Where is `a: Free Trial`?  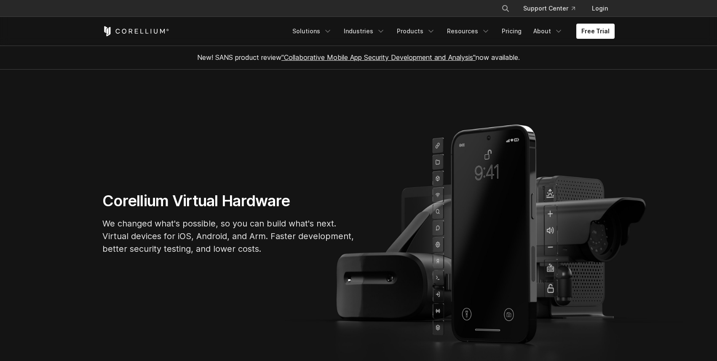 a: Free Trial is located at coordinates (596, 31).